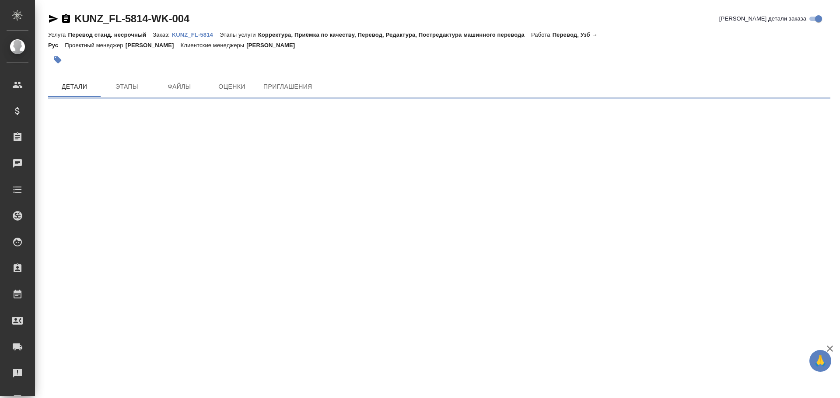 The image size is (840, 398). Describe the element at coordinates (541, 35) in the screenshot. I see `p: Работа` at that location.